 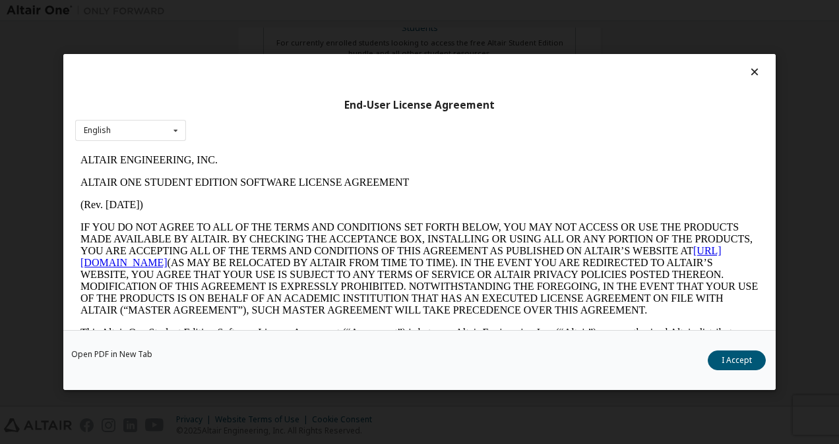 What do you see at coordinates (344, 11) in the screenshot?
I see `p: ALTAIR ENGINEERING, INC.` at bounding box center [344, 11].